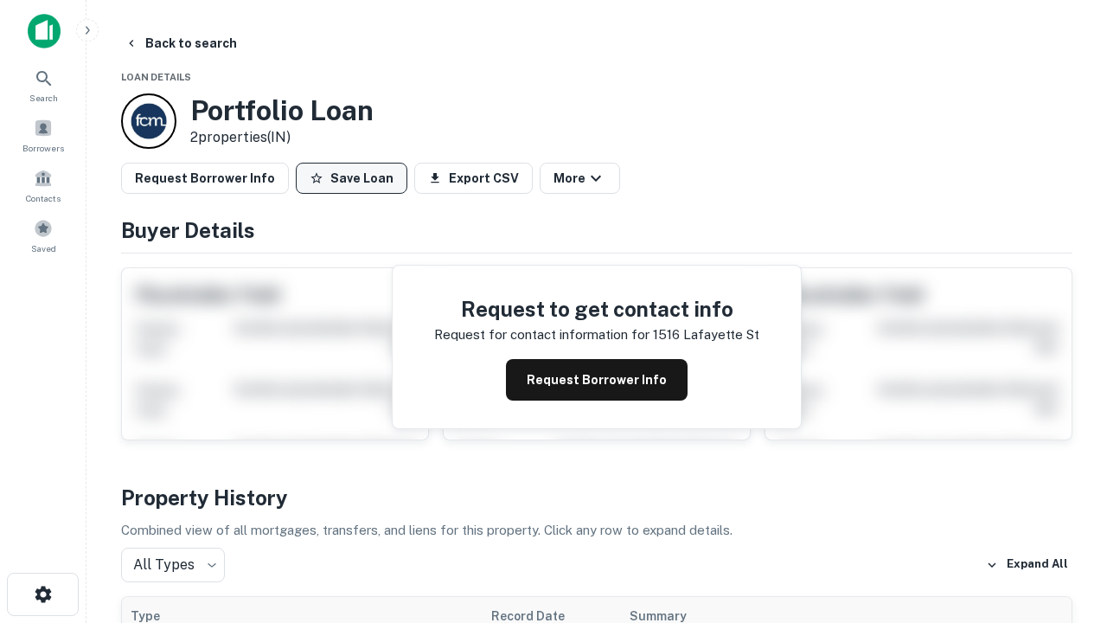 Image resolution: width=1107 pixels, height=623 pixels. I want to click on div: Chat Widget, so click(1064, 470).